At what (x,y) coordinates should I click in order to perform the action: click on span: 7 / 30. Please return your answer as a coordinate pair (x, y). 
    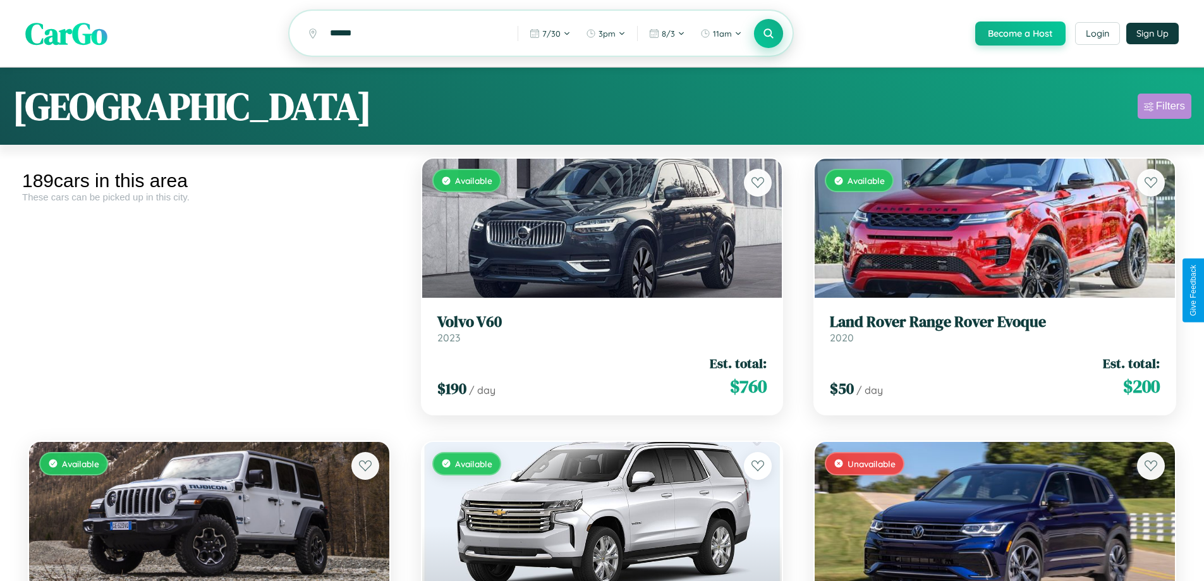
    Looking at the image, I should click on (551, 33).